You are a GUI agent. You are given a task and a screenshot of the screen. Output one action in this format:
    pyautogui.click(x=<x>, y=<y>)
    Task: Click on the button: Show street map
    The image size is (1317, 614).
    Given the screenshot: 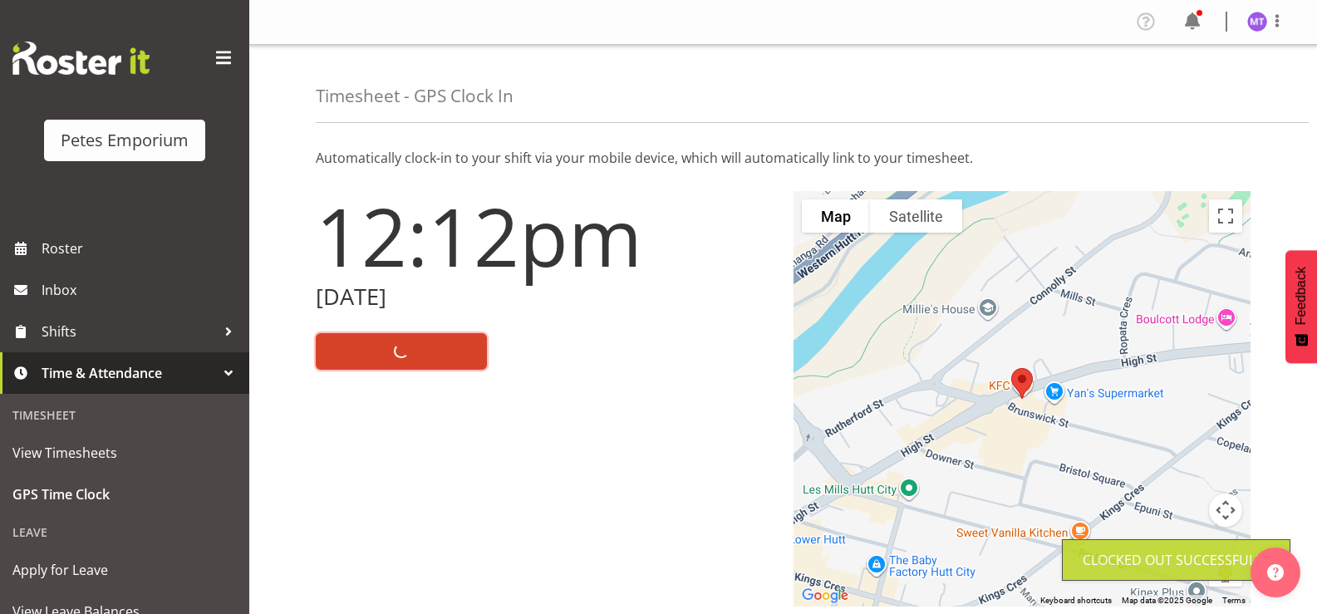 What is the action you would take?
    pyautogui.click(x=836, y=216)
    